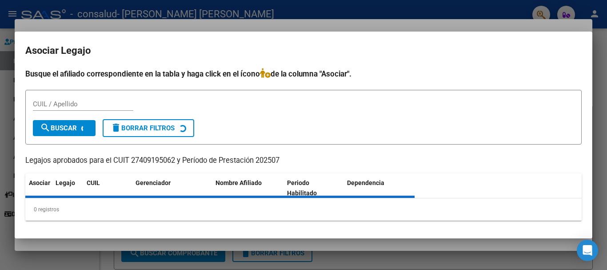 The width and height of the screenshot is (607, 270). I want to click on div: Open Intercom Messenger, so click(588, 250).